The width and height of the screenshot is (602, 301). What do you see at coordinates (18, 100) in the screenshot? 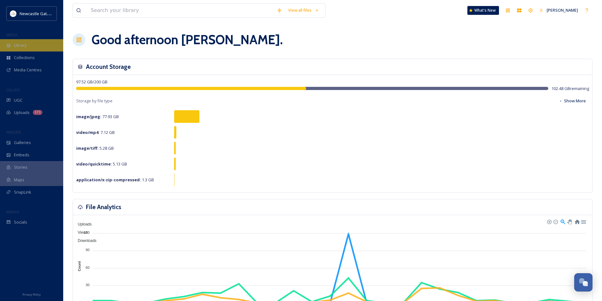
I see `span: UGC` at bounding box center [18, 100].